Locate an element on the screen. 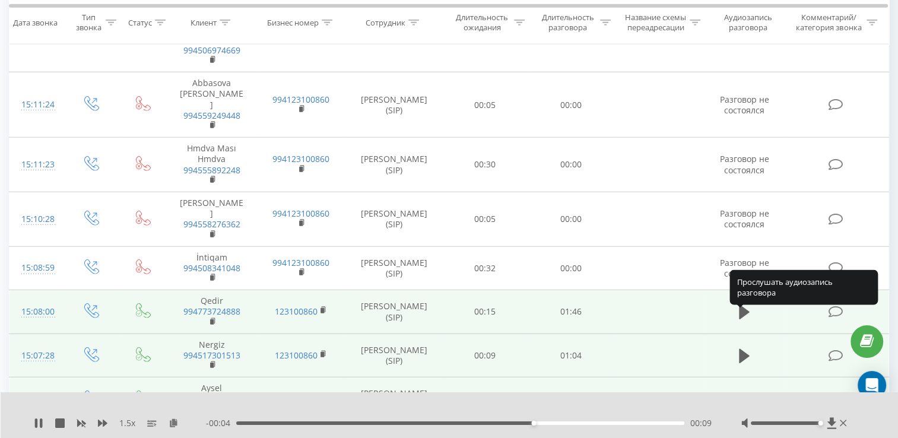 The image size is (898, 438). td: 01:46 is located at coordinates (570, 312).